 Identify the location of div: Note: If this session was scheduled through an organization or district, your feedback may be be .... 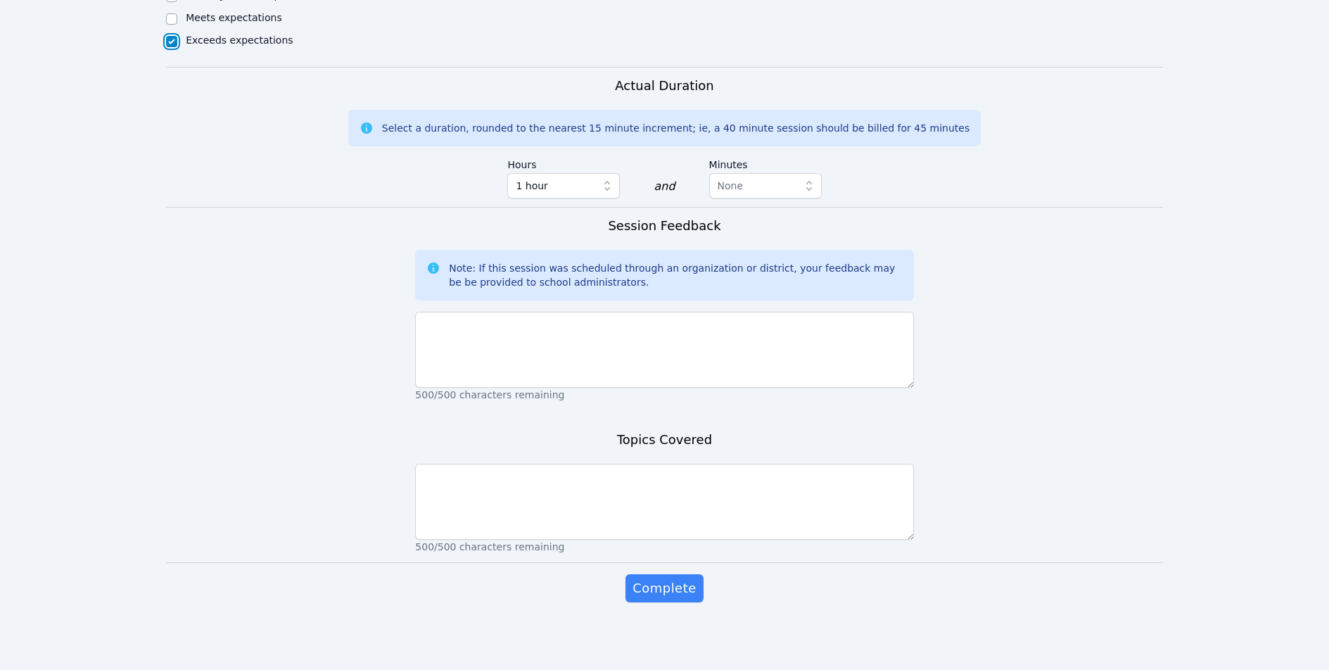
(675, 275).